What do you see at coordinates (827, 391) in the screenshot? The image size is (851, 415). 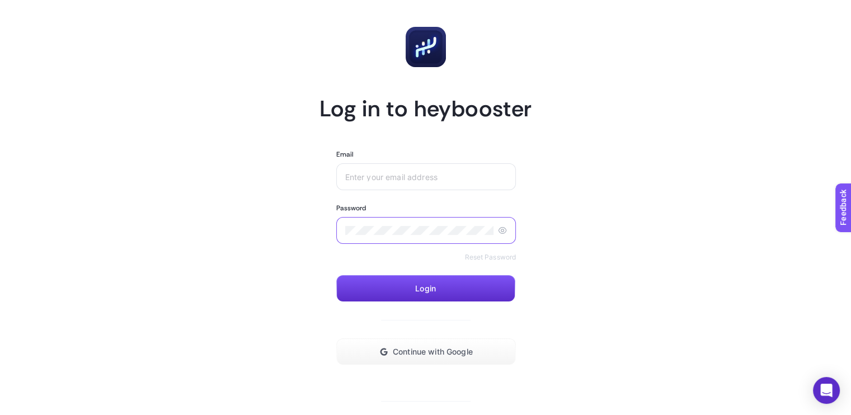 I see `div: Open Intercom Messenger` at bounding box center [827, 391].